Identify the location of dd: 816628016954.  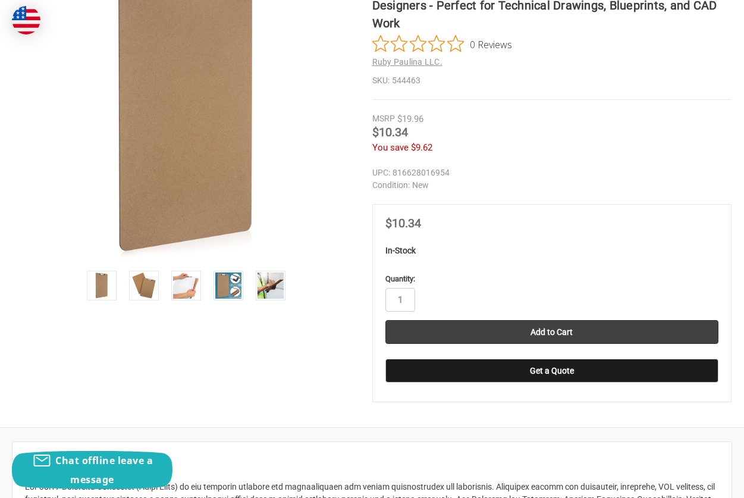
(552, 172).